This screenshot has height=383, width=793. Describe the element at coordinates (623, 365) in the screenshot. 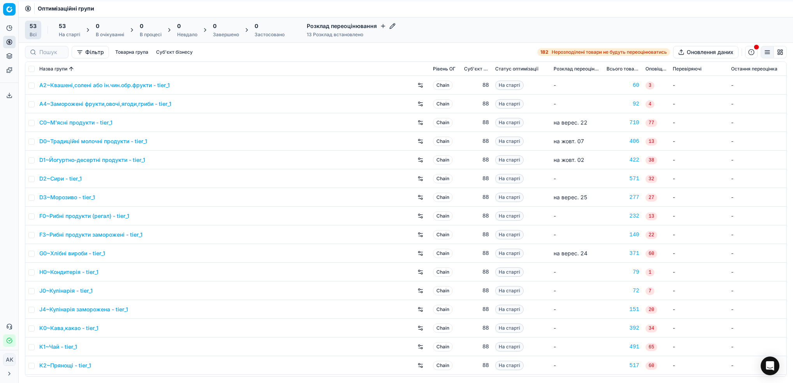

I see `a: 517` at that location.